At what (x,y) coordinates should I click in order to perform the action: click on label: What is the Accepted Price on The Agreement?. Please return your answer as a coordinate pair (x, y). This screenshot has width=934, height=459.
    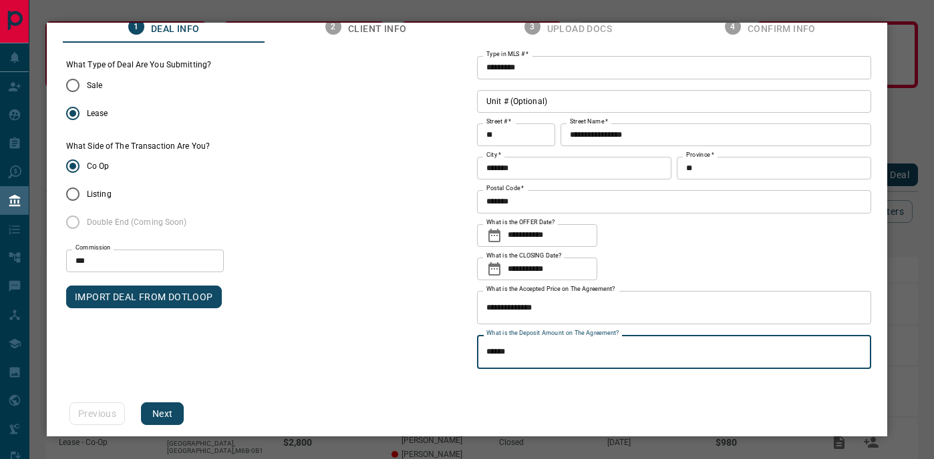
    Looking at the image, I should click on (550, 289).